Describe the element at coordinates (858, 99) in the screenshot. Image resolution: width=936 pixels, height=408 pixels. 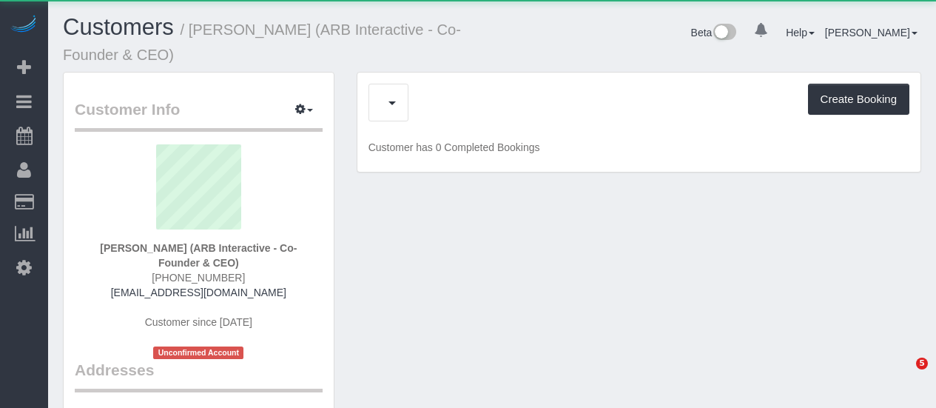
I see `button: Create Booking` at that location.